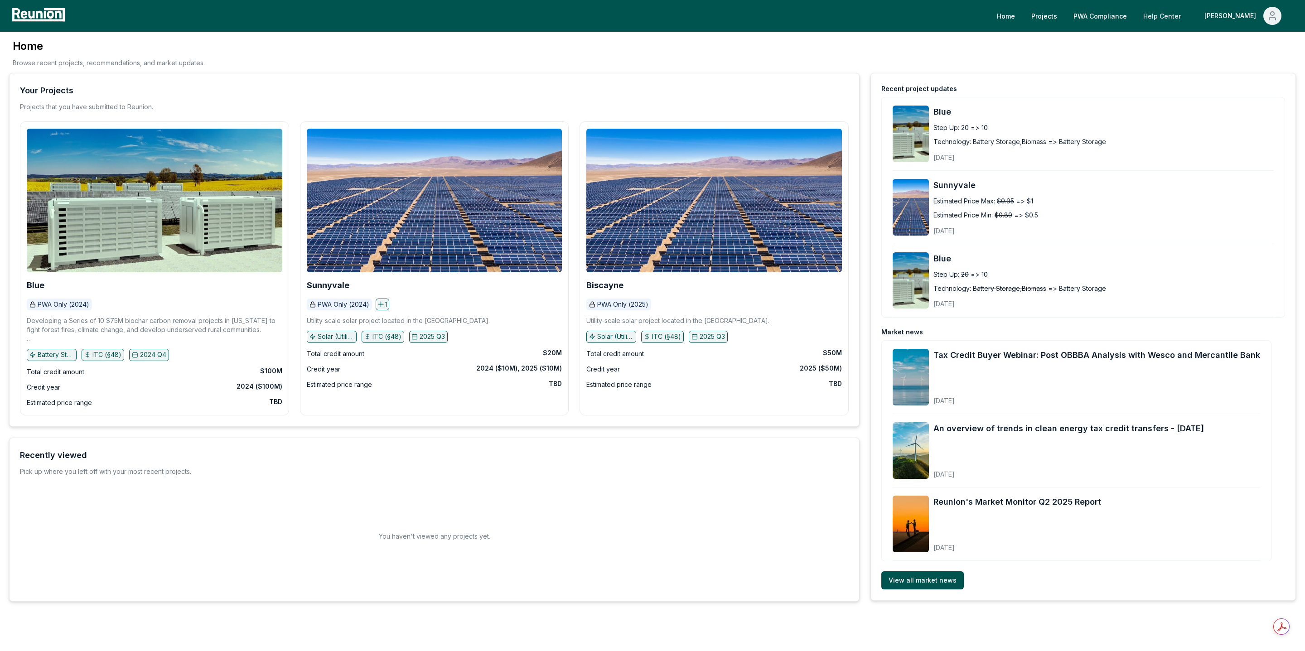 The width and height of the screenshot is (1305, 651). What do you see at coordinates (919, 89) in the screenshot?
I see `div: Recent project updates` at bounding box center [919, 89].